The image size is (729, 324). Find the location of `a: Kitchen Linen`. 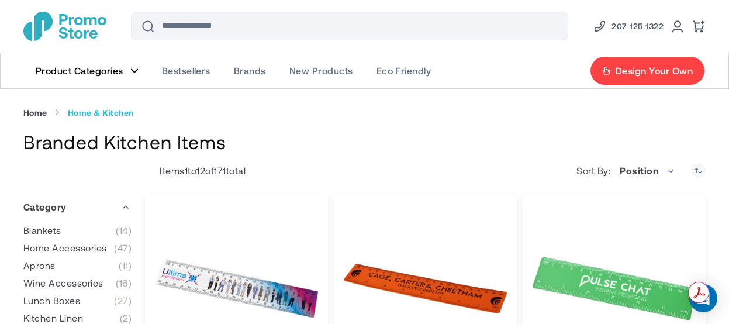

a: Kitchen Linen is located at coordinates (77, 318).